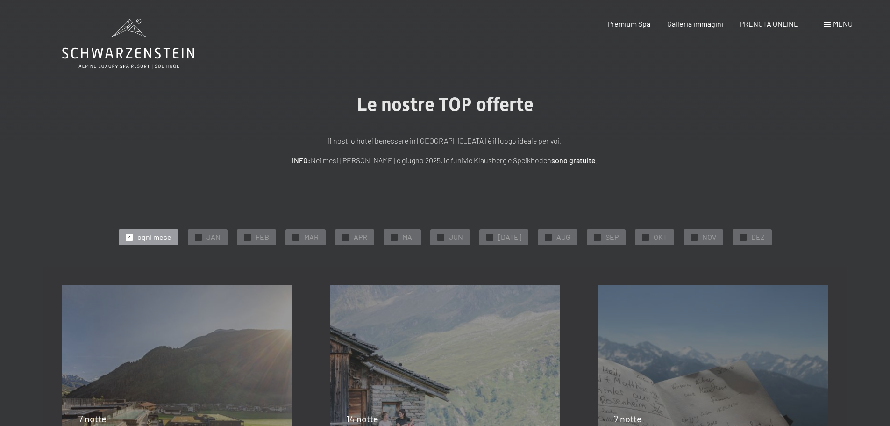  What do you see at coordinates (574, 160) in the screenshot?
I see `strong: sono gratuite` at bounding box center [574, 160].